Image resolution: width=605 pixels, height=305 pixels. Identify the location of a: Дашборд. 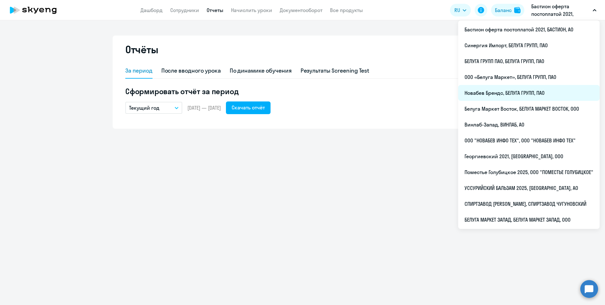
(152, 10).